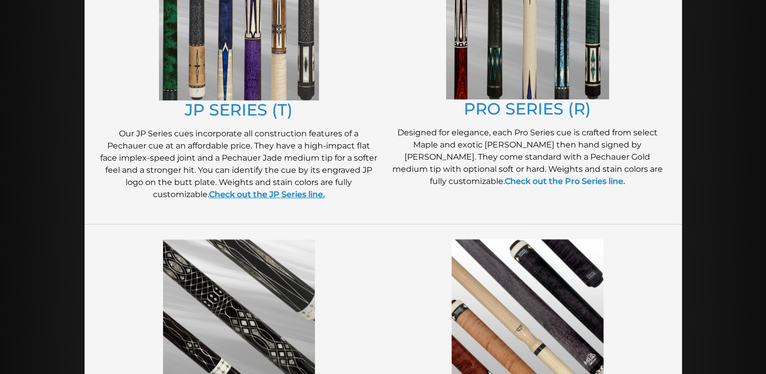 Image resolution: width=766 pixels, height=374 pixels. What do you see at coordinates (527, 108) in the screenshot?
I see `a: PRO SERIES (R)` at bounding box center [527, 108].